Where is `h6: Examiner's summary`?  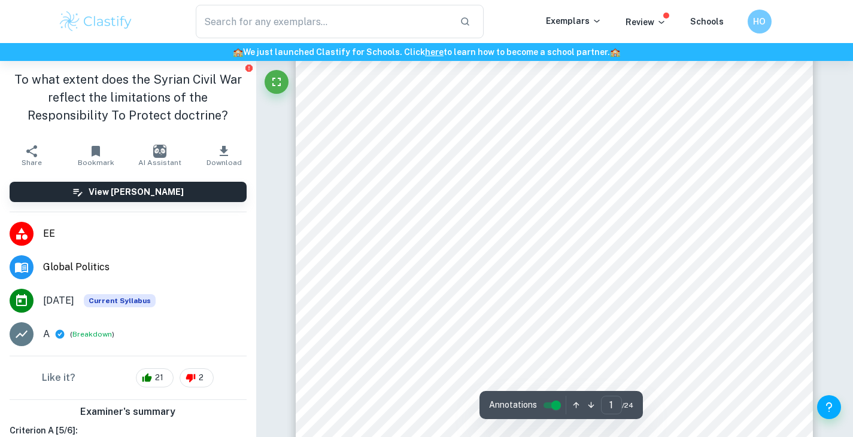 h6: Examiner's summary is located at coordinates (128, 412).